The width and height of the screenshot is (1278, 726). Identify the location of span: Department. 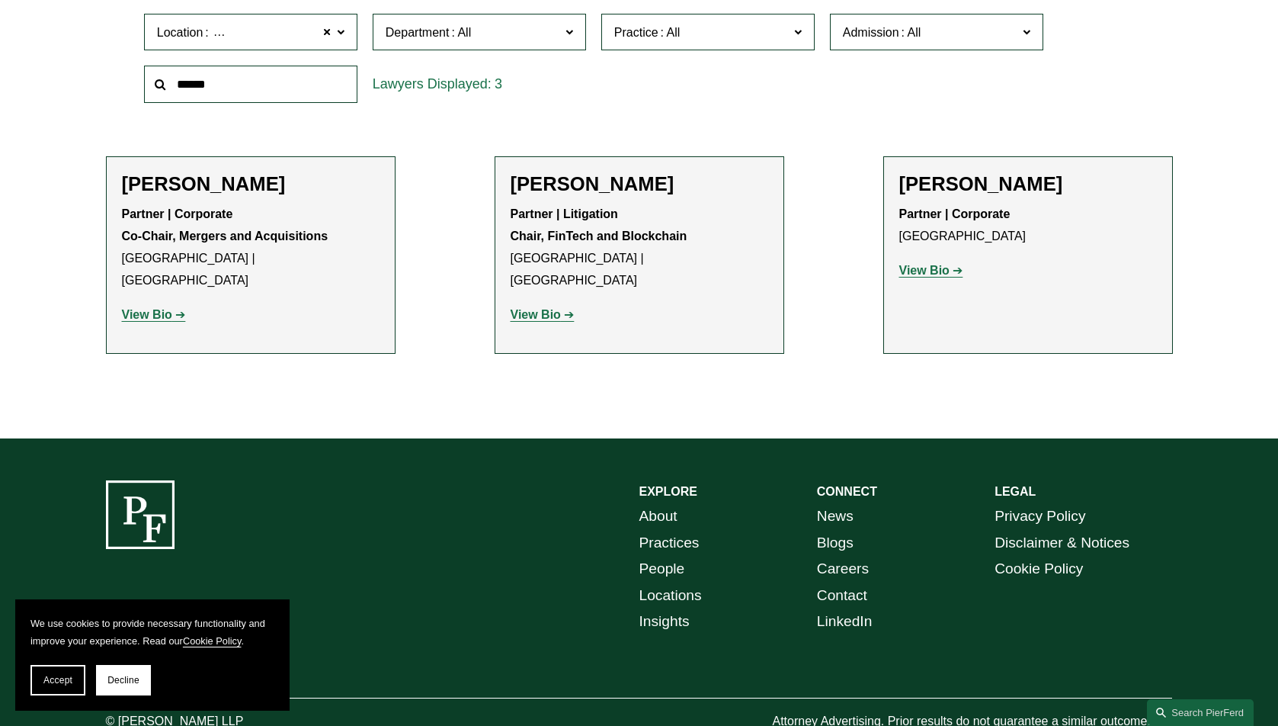
(418, 32).